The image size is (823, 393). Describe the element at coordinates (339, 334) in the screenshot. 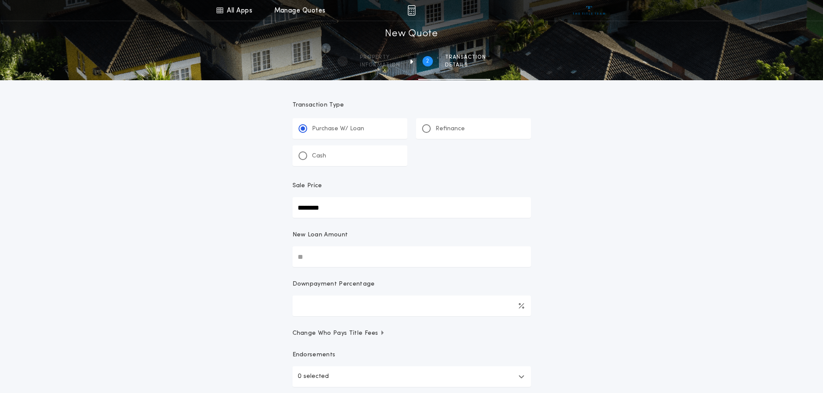

I see `span: Change Who Pays Title Fees` at that location.